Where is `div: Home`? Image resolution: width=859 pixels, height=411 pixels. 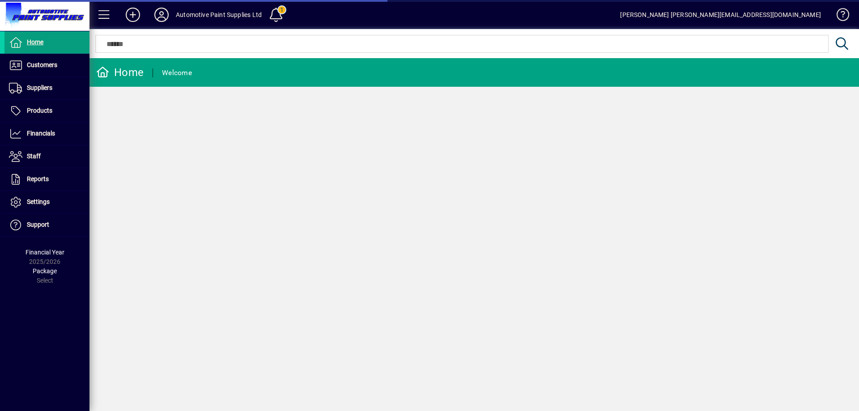
div: Home is located at coordinates (120, 72).